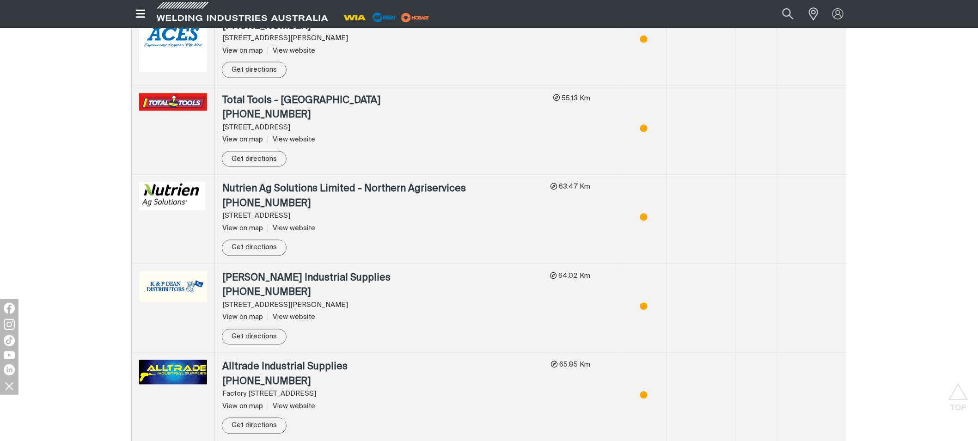 Image resolution: width=978 pixels, height=441 pixels. What do you see at coordinates (9, 341) in the screenshot?
I see `img: TikTok` at bounding box center [9, 341].